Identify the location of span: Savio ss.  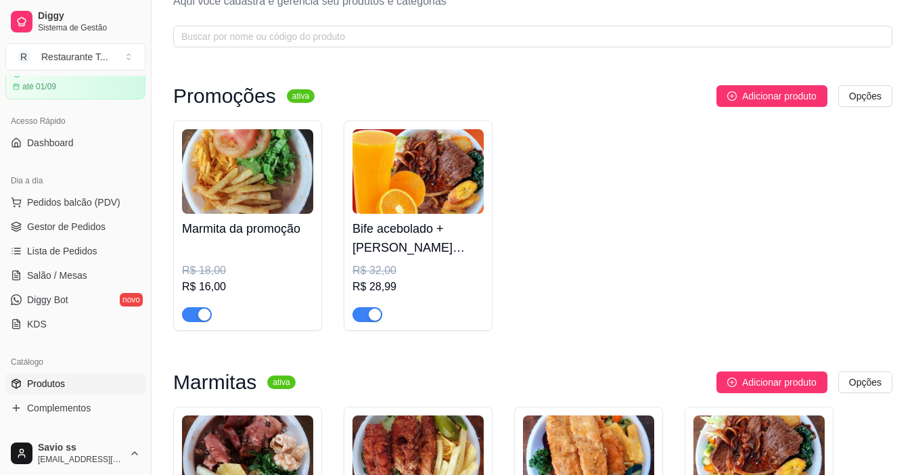
(81, 448).